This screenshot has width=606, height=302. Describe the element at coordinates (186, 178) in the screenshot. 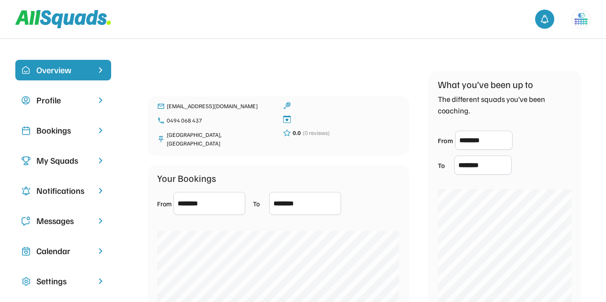

I see `div: Your Bookings` at that location.